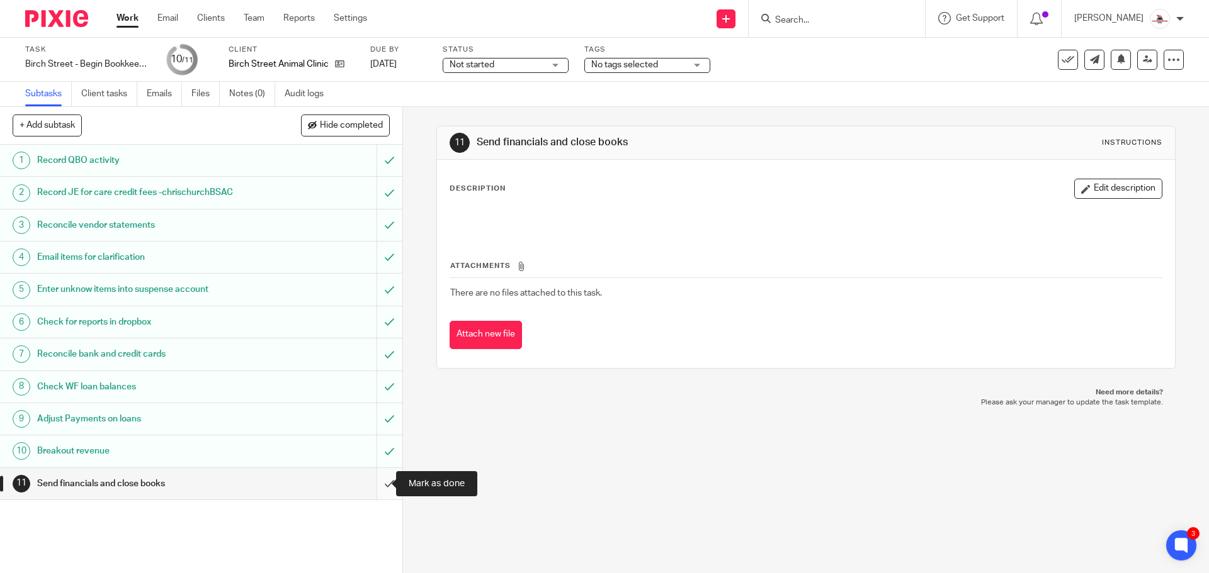 The width and height of the screenshot is (1209, 573). I want to click on label: Client, so click(291, 50).